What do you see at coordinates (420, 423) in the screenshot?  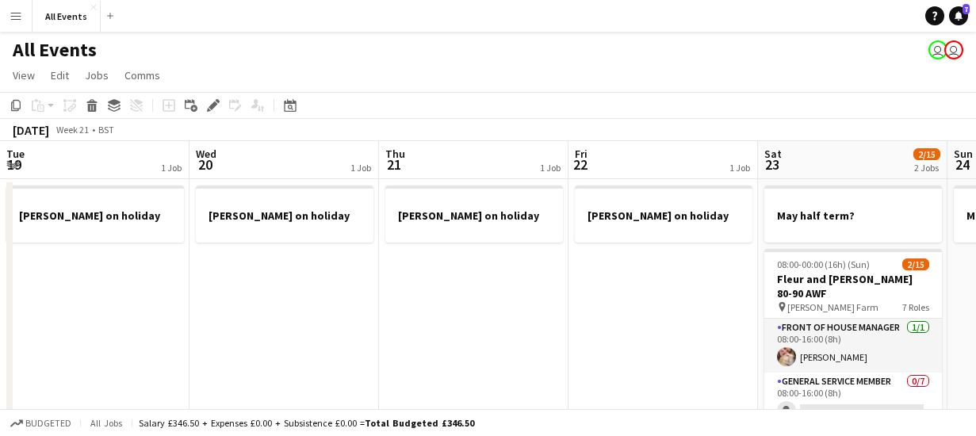 I see `span: Total Budgeted £346.50` at bounding box center [420, 423].